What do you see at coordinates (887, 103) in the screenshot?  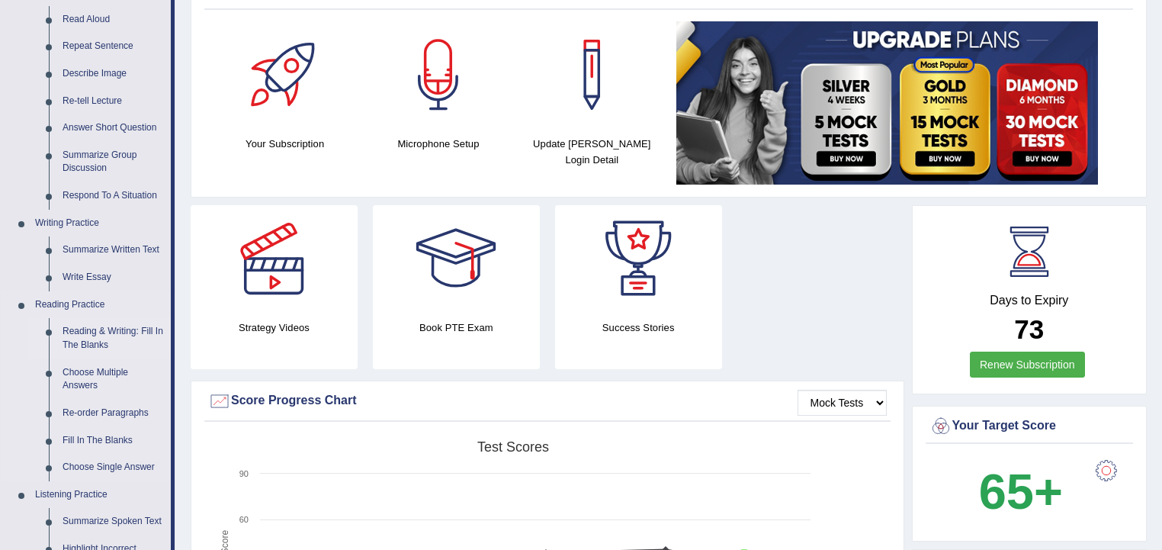 I see `img: small5.jpg` at bounding box center [887, 103].